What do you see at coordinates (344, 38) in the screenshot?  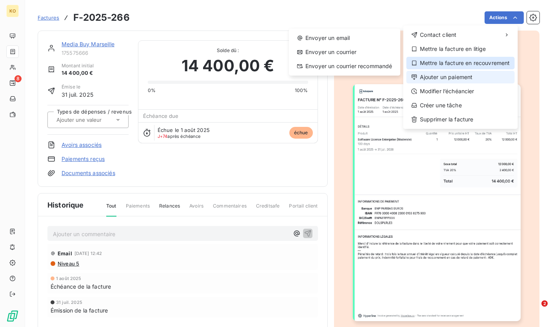 I see `div: Envoyer un email` at bounding box center [344, 38].